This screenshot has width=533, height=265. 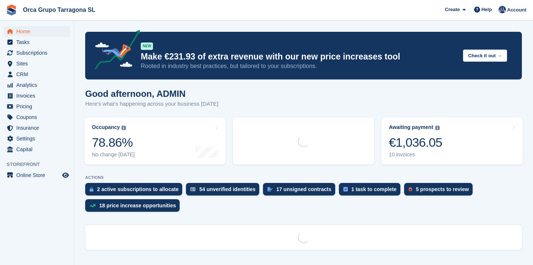 What do you see at coordinates (415, 143) in the screenshot?
I see `div: €1,036.05` at bounding box center [415, 143].